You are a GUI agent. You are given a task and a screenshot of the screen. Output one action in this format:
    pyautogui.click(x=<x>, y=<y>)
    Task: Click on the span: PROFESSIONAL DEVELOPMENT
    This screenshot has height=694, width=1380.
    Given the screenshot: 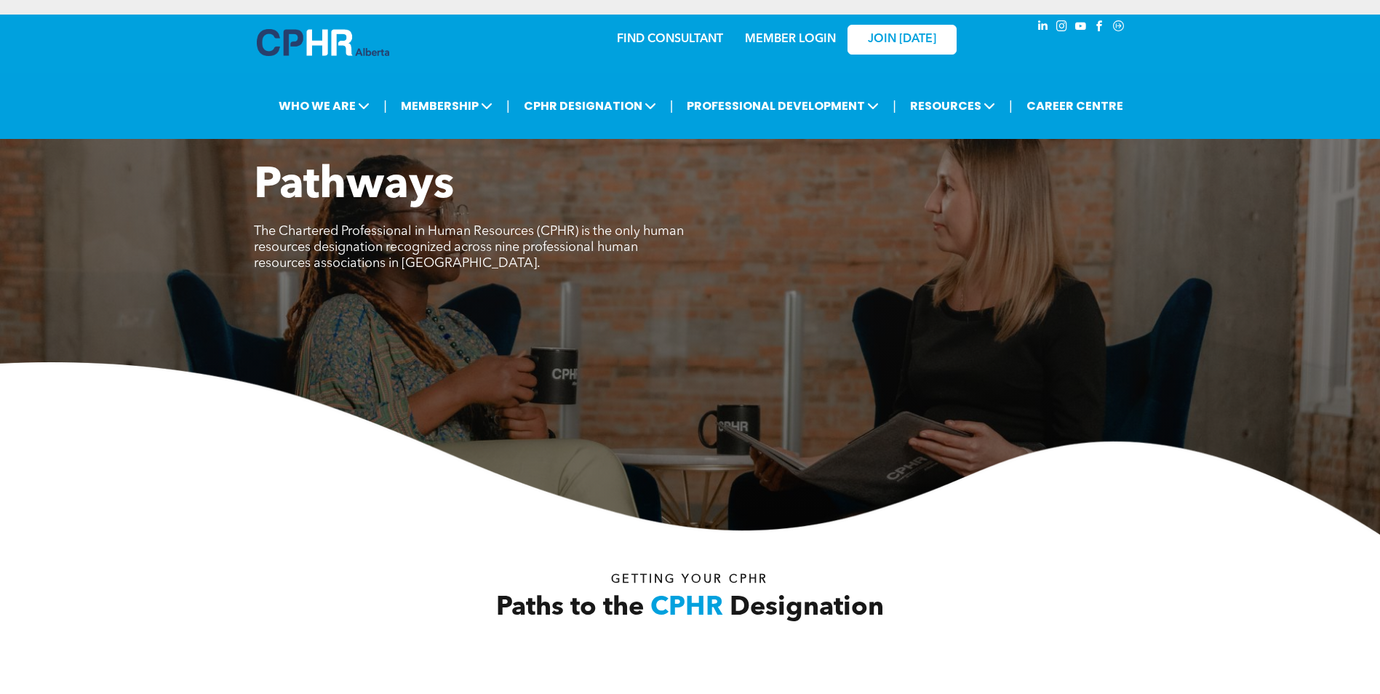 What is the action you would take?
    pyautogui.click(x=783, y=105)
    